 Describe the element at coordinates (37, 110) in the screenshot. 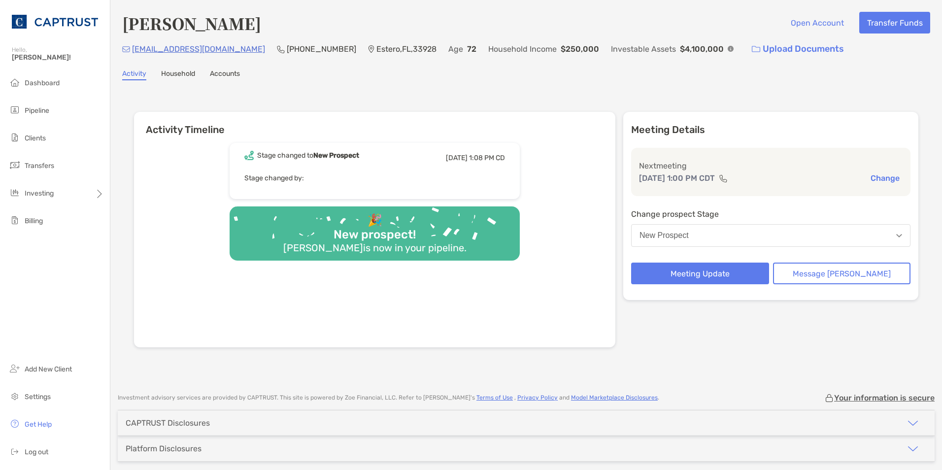

I see `span: Pipeline` at that location.